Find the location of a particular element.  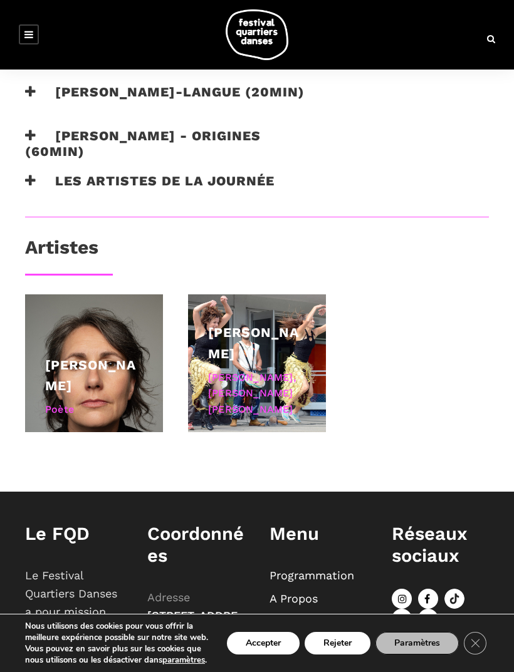

p: Vous pouvez en savoir plus sur les cookies que nous utilisons ou les désactiver dans . is located at coordinates (117, 655).